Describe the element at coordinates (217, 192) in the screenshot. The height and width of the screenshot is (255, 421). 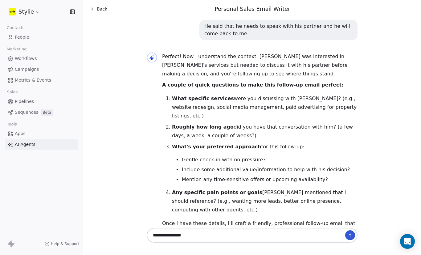
I see `strong: Any specific pain points or goals` at that location.